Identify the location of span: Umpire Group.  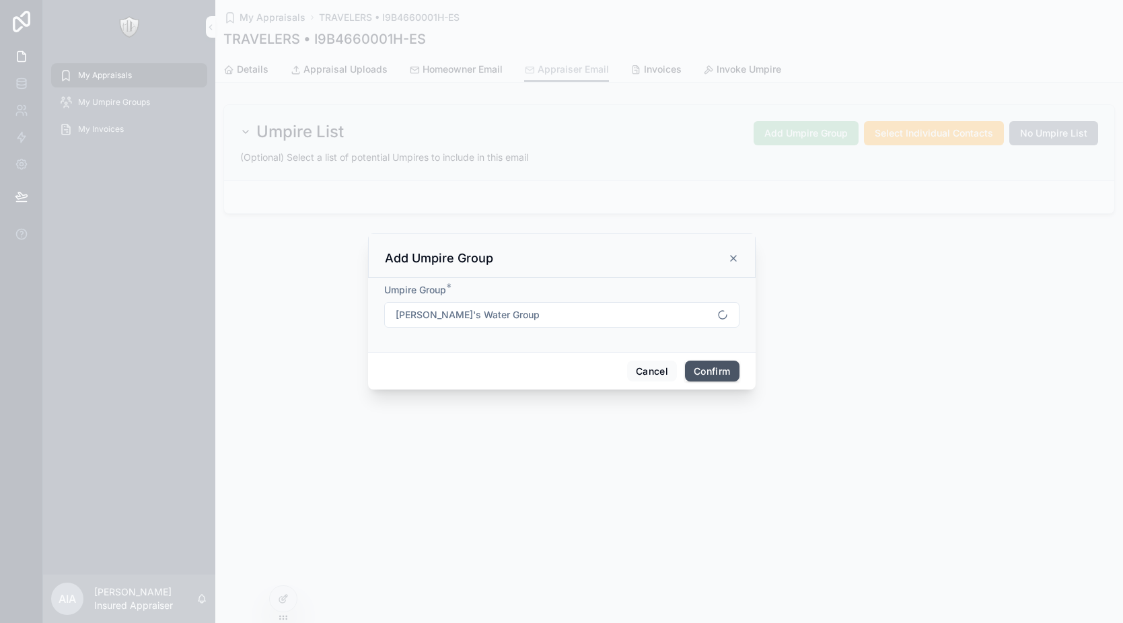
(415, 289).